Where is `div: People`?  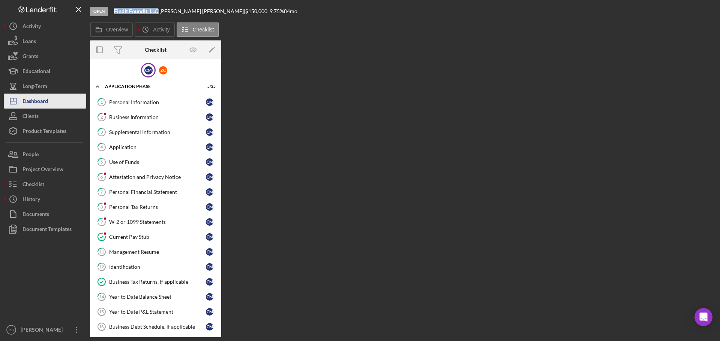
div: People is located at coordinates (30, 155).